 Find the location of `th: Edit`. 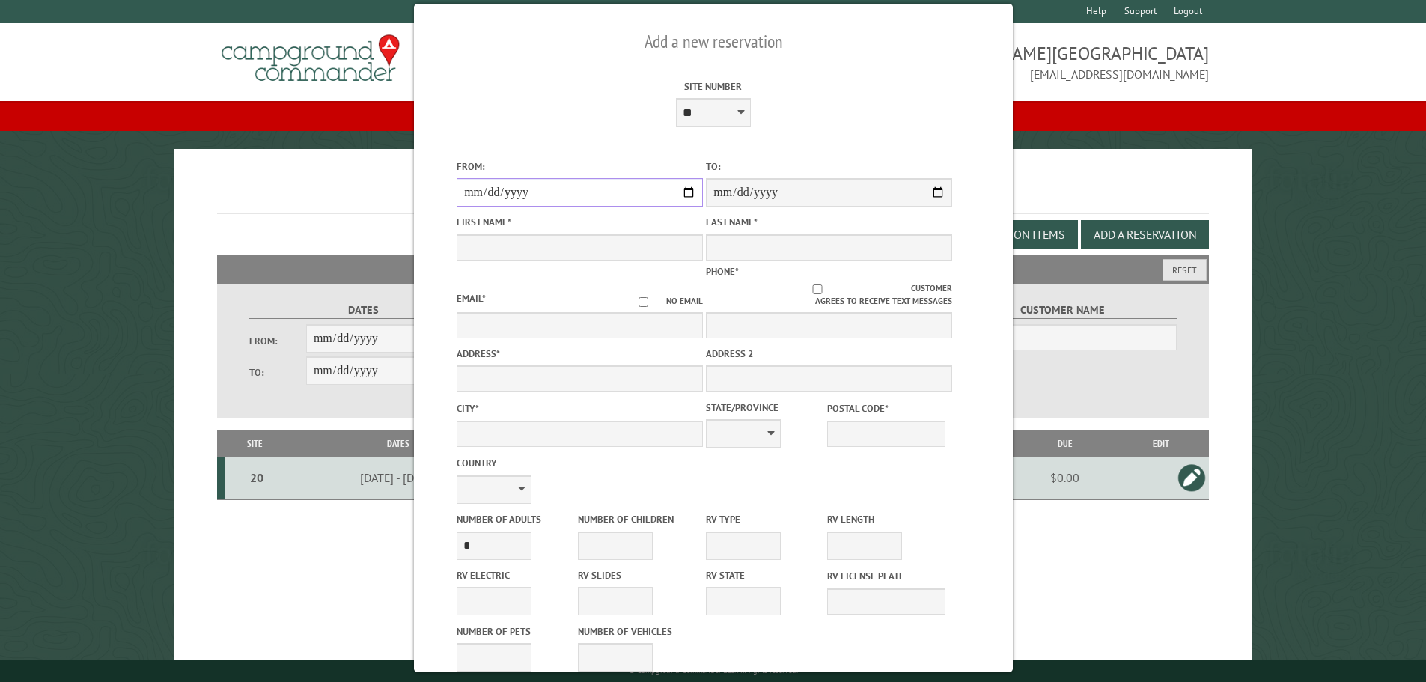

th: Edit is located at coordinates (1160, 443).